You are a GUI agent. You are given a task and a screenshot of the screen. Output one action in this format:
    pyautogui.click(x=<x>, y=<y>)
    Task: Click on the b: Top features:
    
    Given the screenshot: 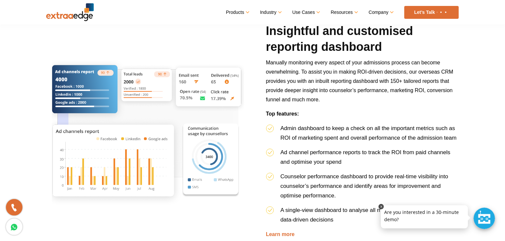 What is the action you would take?
    pyautogui.click(x=283, y=114)
    